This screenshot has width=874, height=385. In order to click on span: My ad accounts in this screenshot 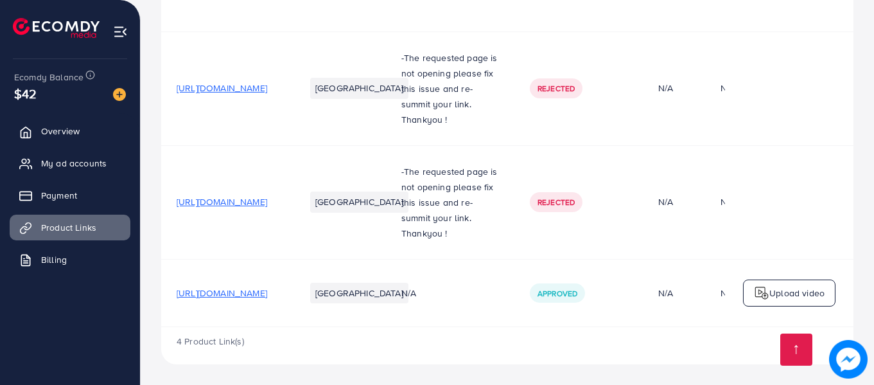, I will do `click(74, 163)`.